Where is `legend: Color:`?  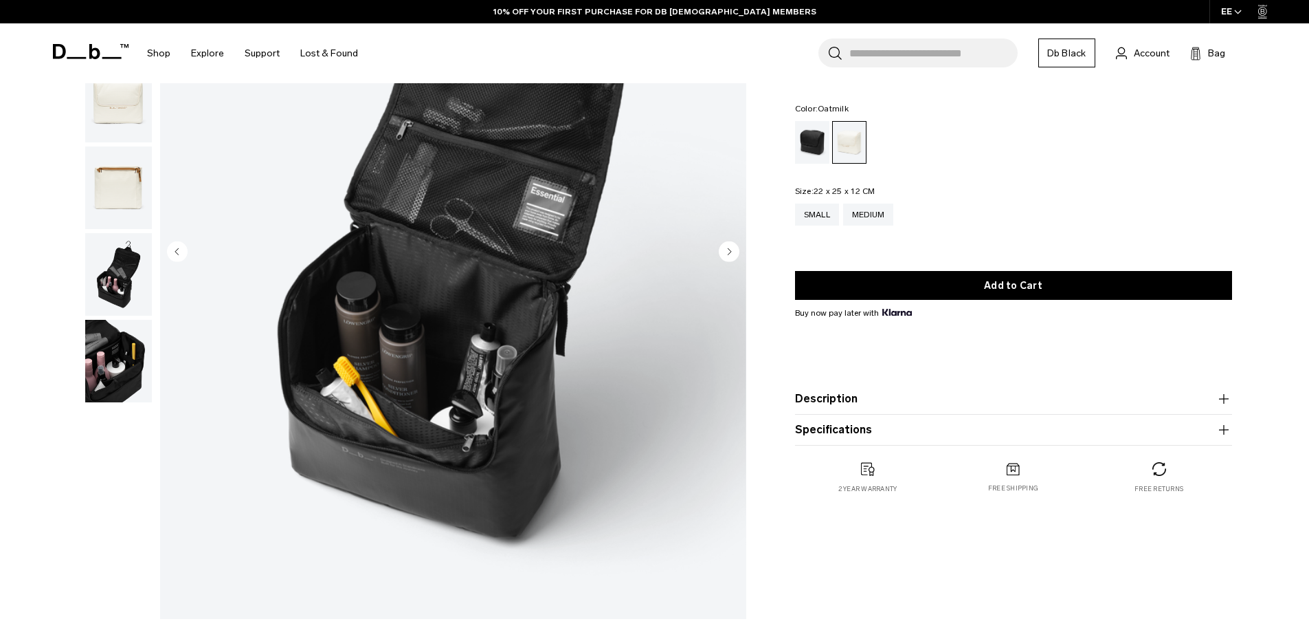 legend: Color: is located at coordinates (822, 109).